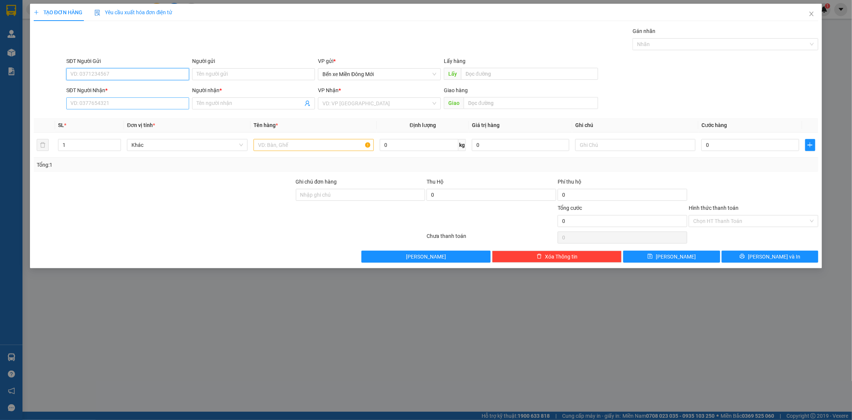 The height and width of the screenshot is (420, 852). What do you see at coordinates (492, 238) in the screenshot?
I see `div: Chưa thanh toán` at bounding box center [492, 238].